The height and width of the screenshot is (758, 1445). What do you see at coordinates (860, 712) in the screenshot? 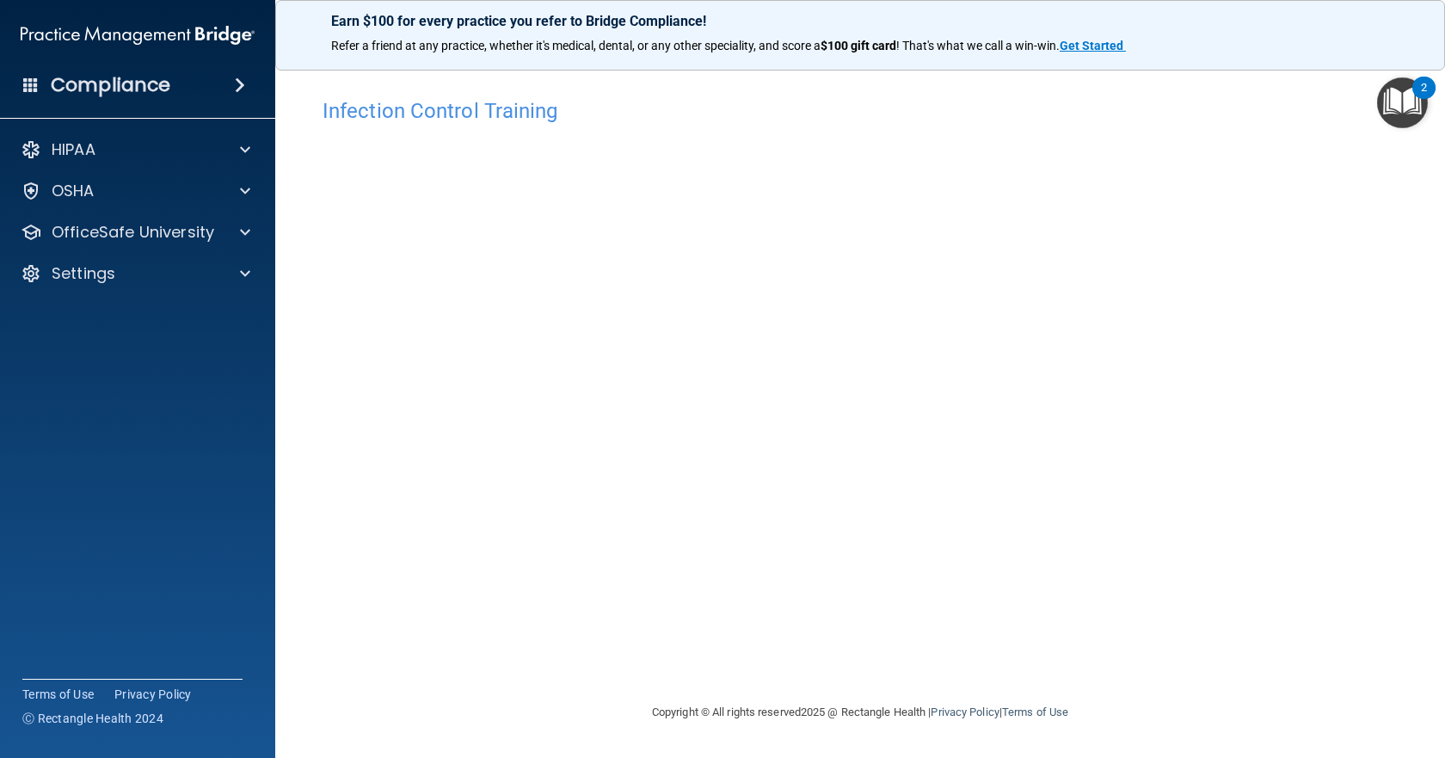
I see `div: Copyright © All rights reserved 2025 @ Rectangle Health | |` at bounding box center [860, 712].